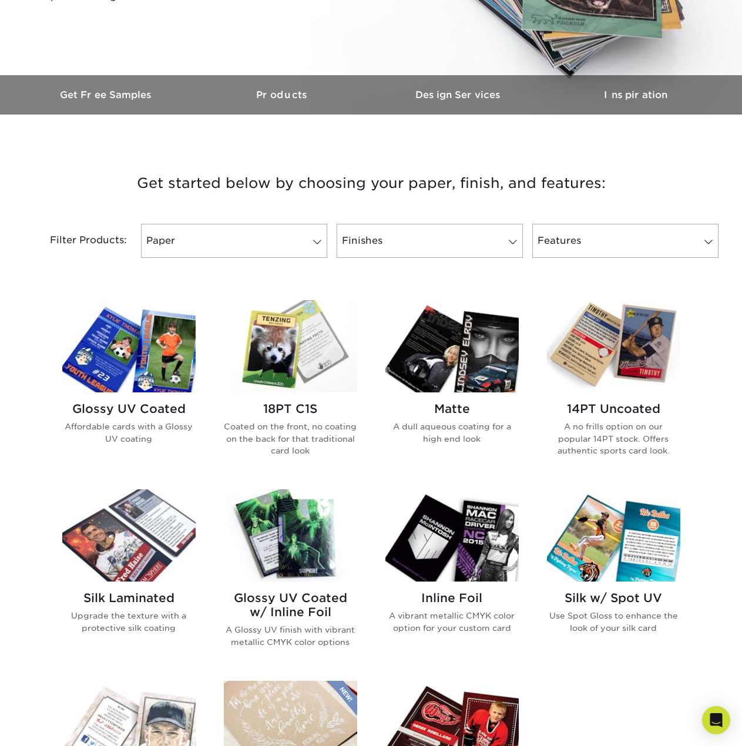  Describe the element at coordinates (452, 432) in the screenshot. I see `p: A dull aqueous coating for a high end look` at that location.